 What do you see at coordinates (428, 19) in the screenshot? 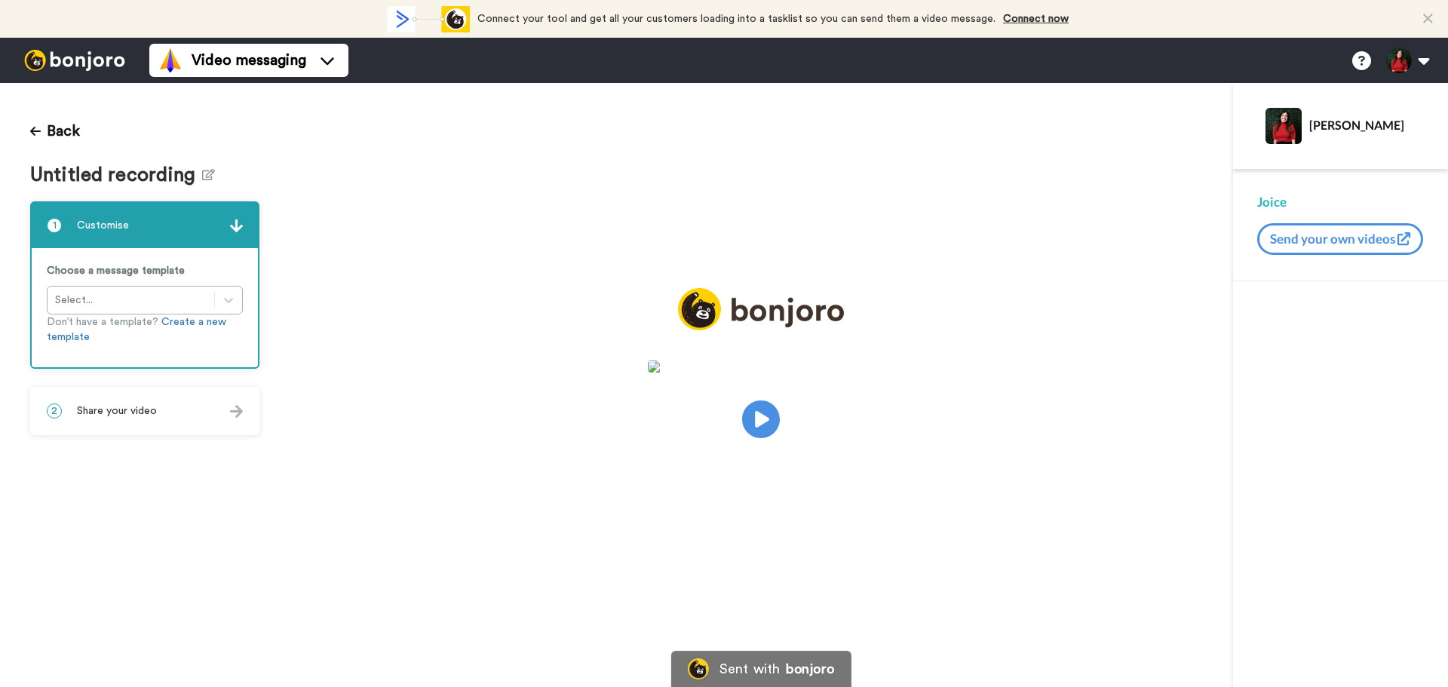
I see `div: animation` at bounding box center [428, 19].